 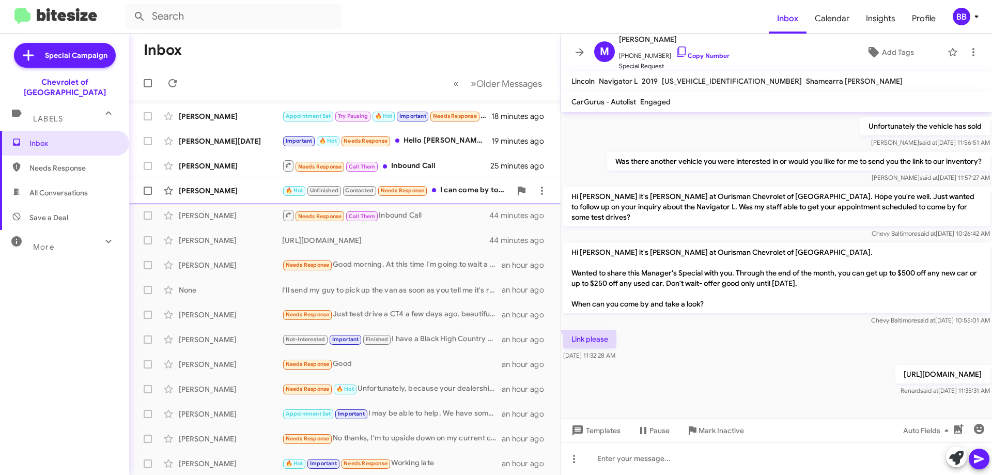 I want to click on nav: Page navigation example, so click(x=497, y=83).